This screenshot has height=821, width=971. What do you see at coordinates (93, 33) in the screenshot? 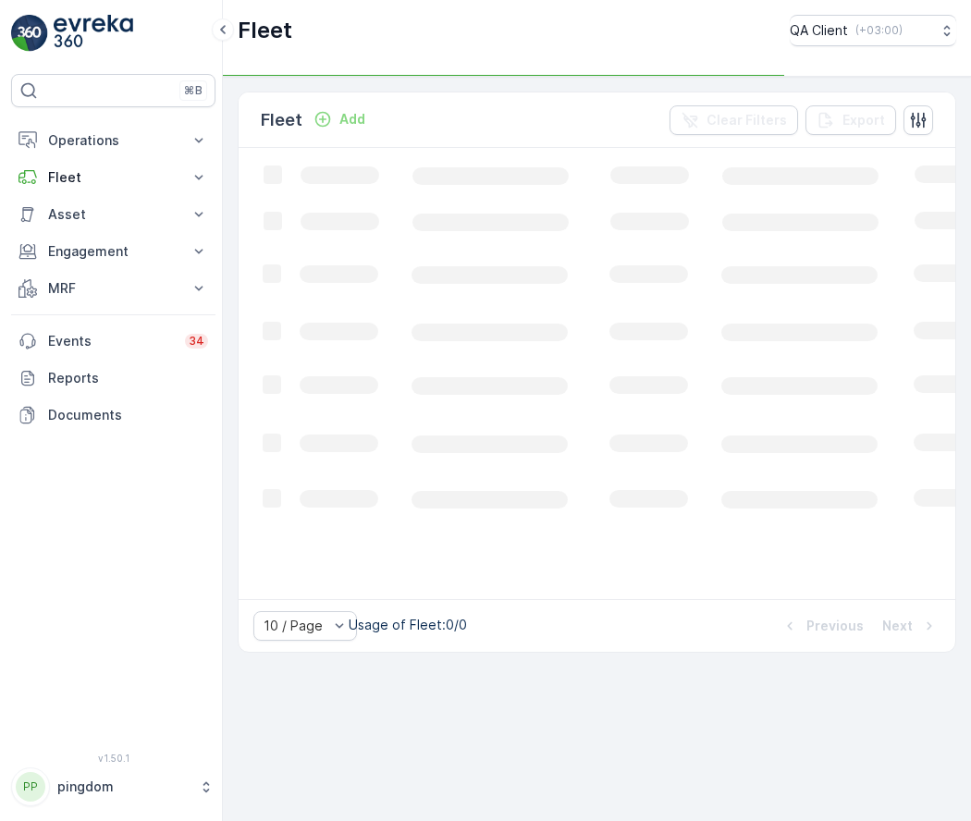
I see `img: logo_light-DOdMpM7g.png` at bounding box center [93, 33].